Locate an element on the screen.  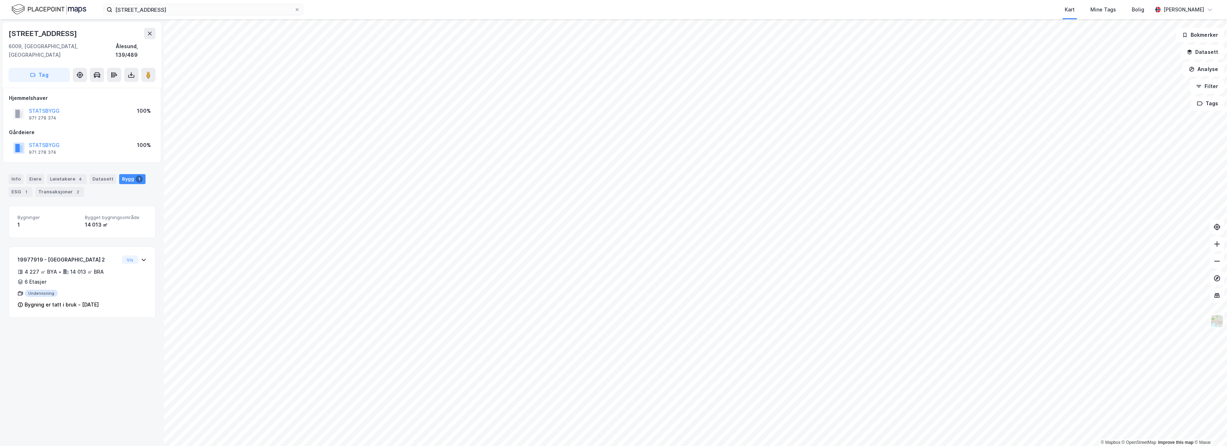
a: OpenStreetMap is located at coordinates (1139, 442).